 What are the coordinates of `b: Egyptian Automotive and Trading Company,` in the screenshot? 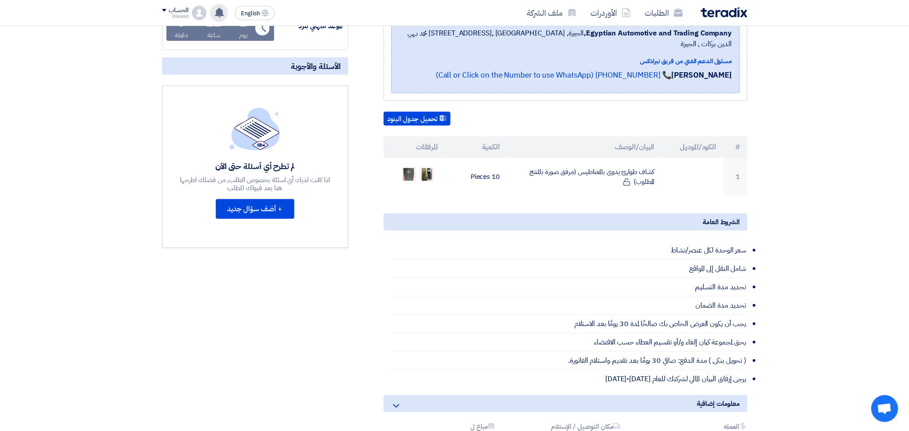 It's located at (658, 33).